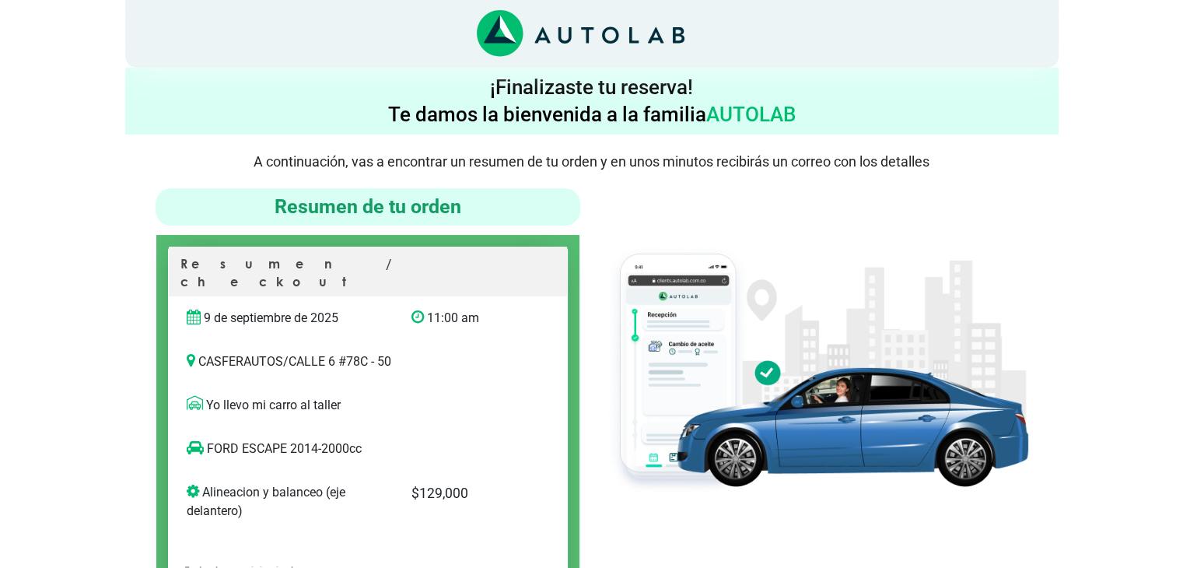  I want to click on p: CASFERAUTOS / CALLE 6 #78C - 50, so click(368, 362).